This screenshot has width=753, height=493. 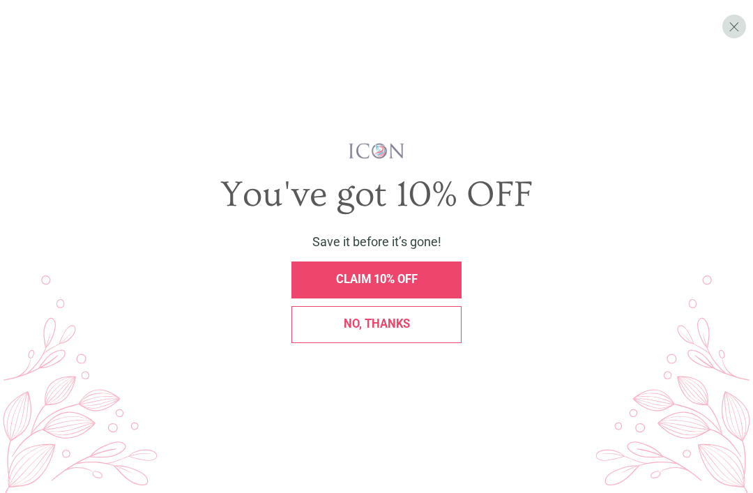 What do you see at coordinates (377, 279) in the screenshot?
I see `span: CLAIM 10% OFF` at bounding box center [377, 279].